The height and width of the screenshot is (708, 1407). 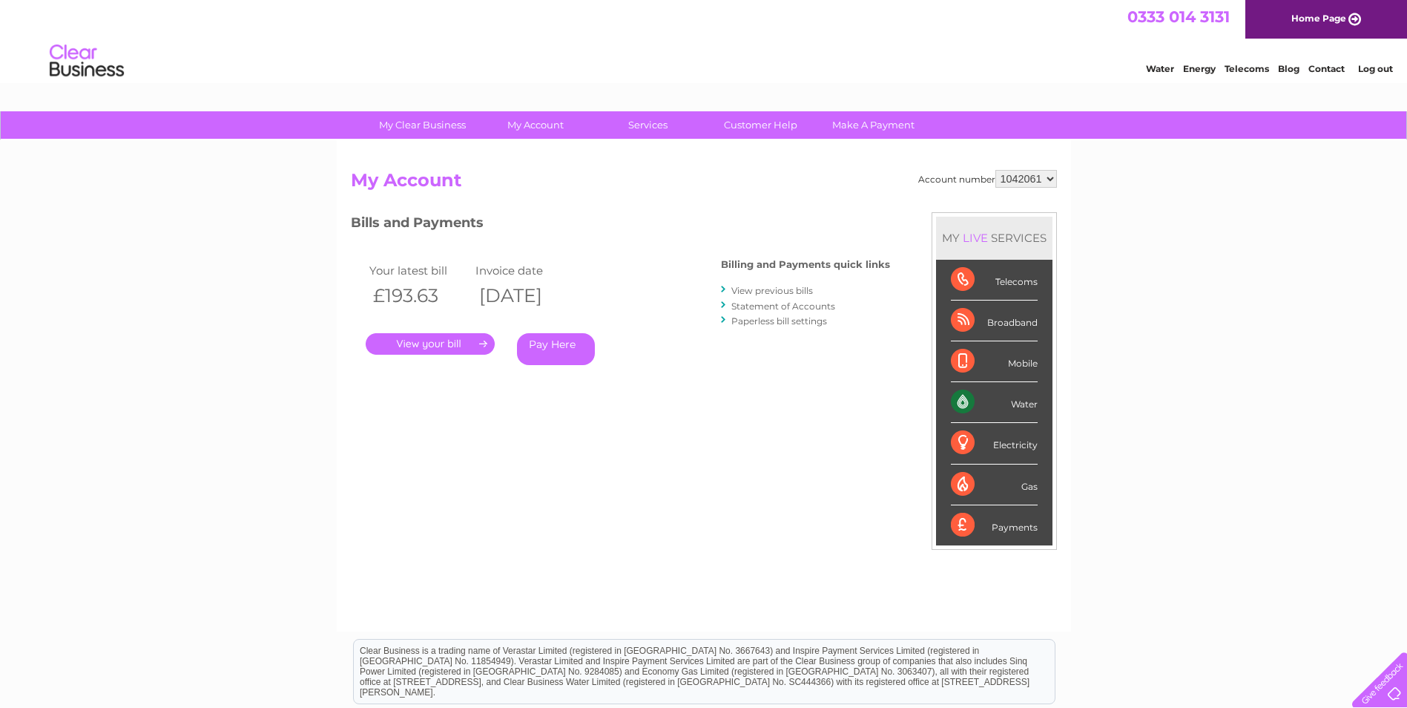 I want to click on div: Mobile, so click(x=994, y=361).